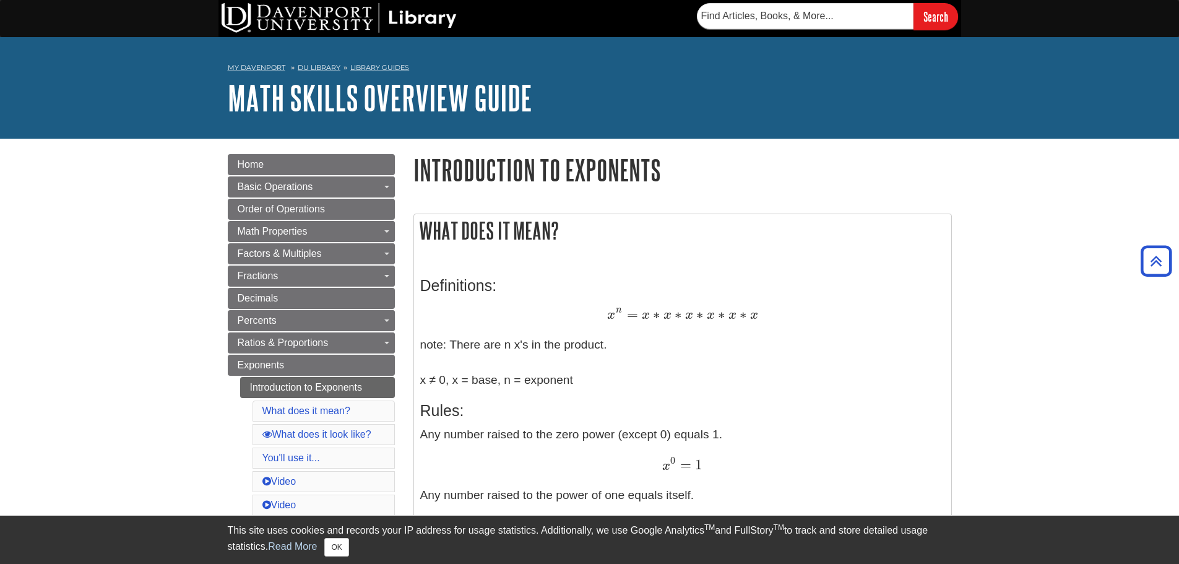 This screenshot has width=1179, height=564. Describe the element at coordinates (828, 16) in the screenshot. I see `form: Searches DU Library's articles, books, and more` at that location.